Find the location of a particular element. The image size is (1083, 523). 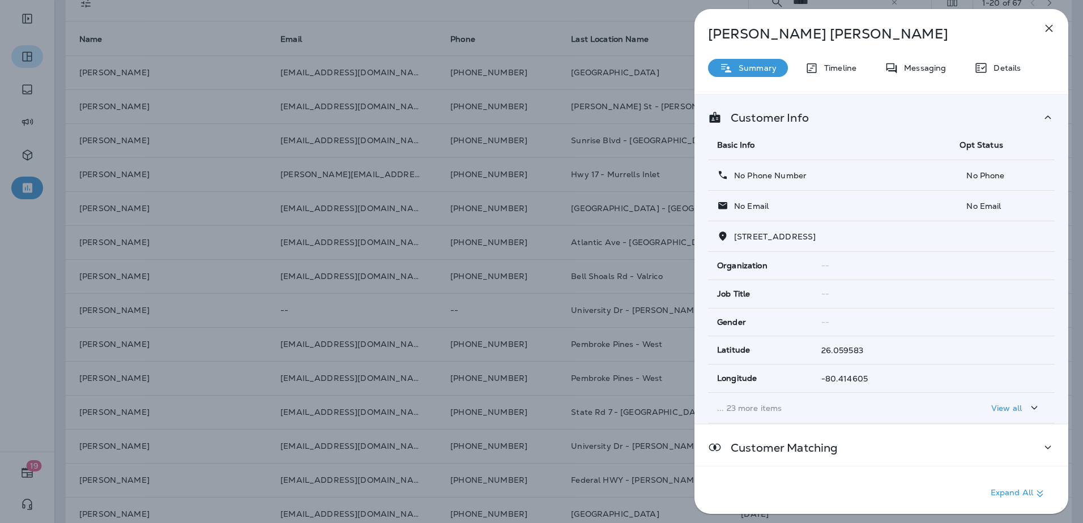

p: View all is located at coordinates (1006, 408).